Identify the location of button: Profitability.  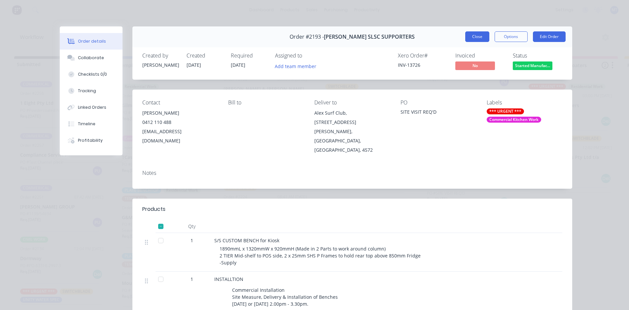
(91, 140).